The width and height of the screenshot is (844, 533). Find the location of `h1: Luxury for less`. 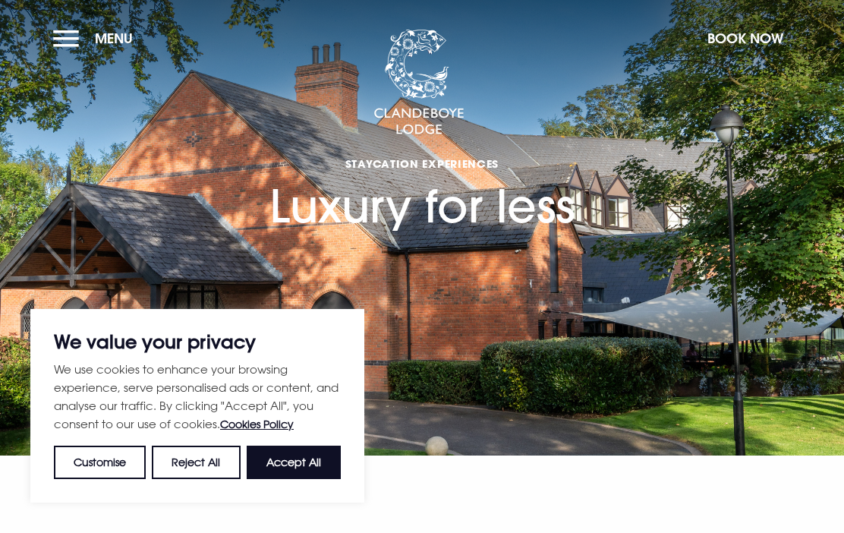

h1: Luxury for less is located at coordinates (422, 161).